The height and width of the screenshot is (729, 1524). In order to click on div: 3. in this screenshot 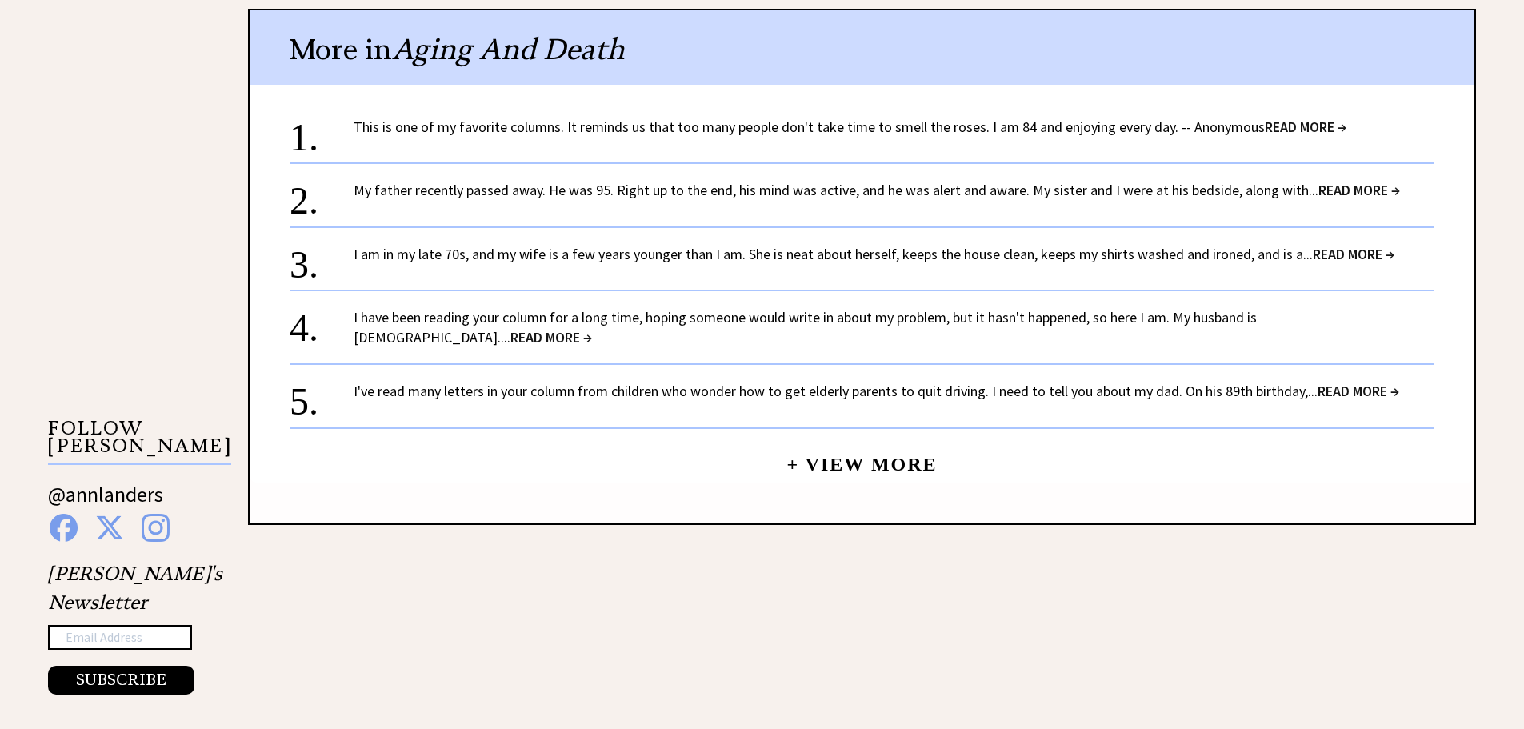, I will do `click(322, 258)`.